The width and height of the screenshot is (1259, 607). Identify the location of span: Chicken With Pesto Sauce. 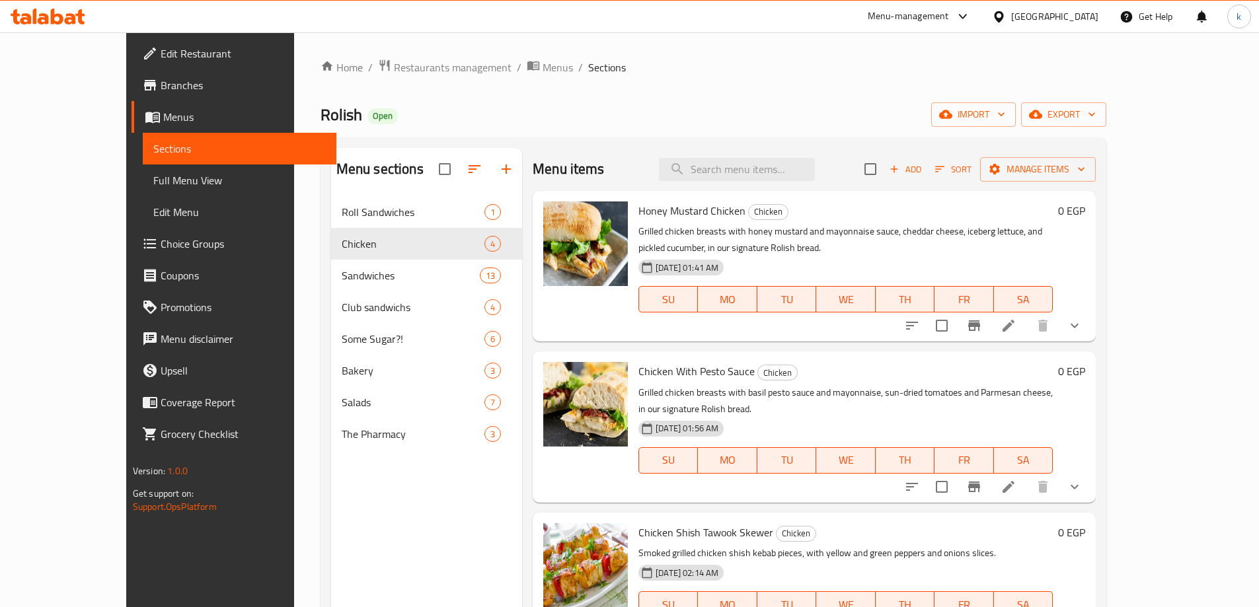
(696, 371).